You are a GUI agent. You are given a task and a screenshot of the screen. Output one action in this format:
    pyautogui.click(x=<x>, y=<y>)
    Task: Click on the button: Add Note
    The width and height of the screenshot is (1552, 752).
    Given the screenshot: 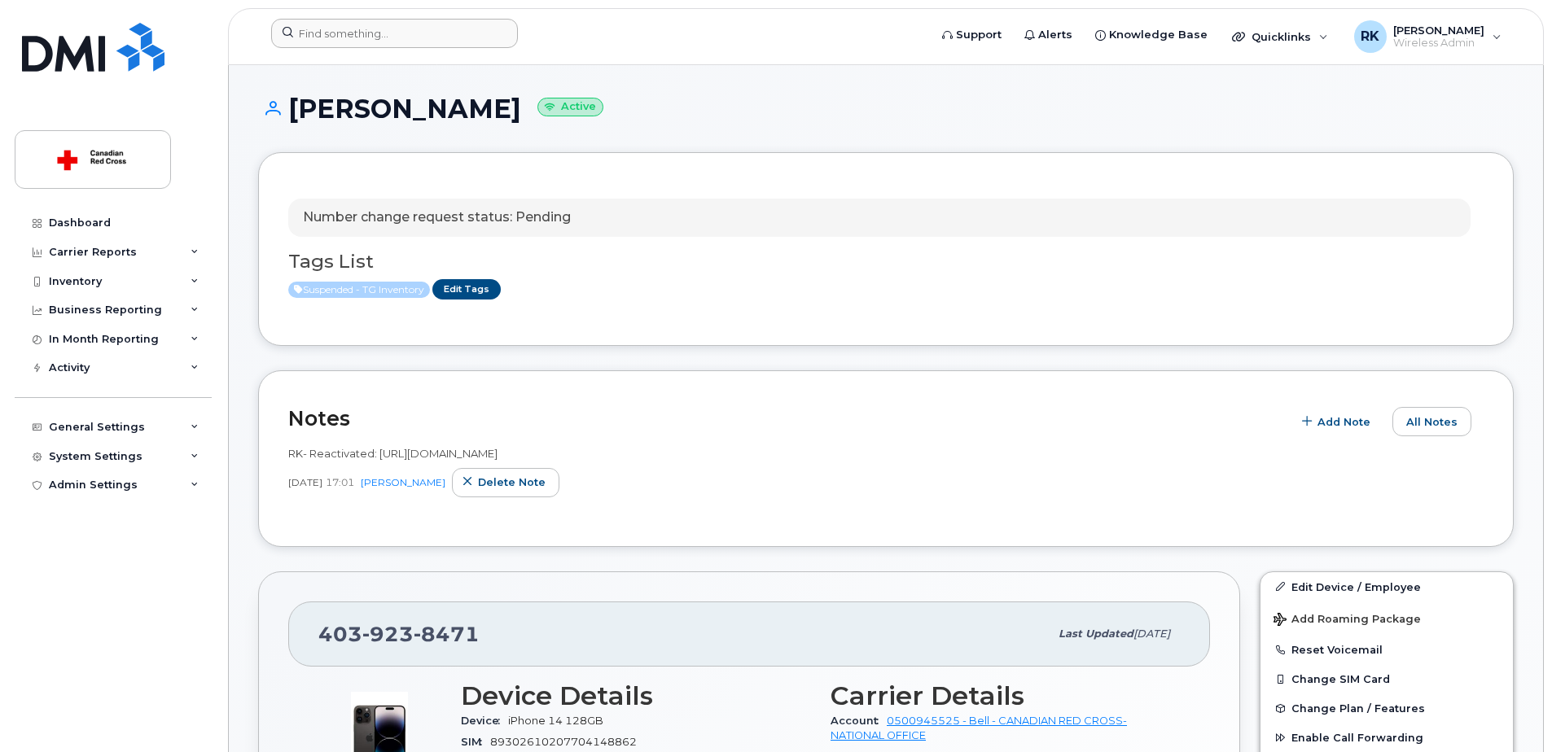 What is the action you would take?
    pyautogui.click(x=1338, y=422)
    